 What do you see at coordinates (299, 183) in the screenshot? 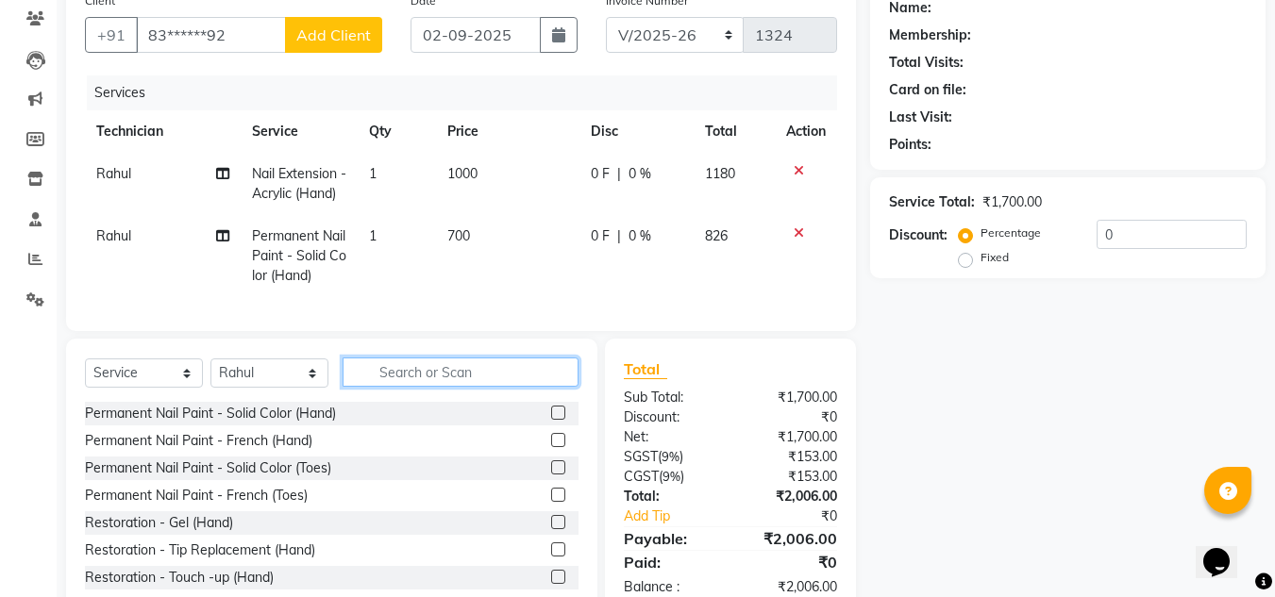
I see `span: Nail Extension - Acrylic (Hand)` at bounding box center [299, 183].